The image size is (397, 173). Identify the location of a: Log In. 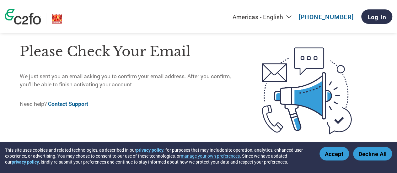
(377, 17).